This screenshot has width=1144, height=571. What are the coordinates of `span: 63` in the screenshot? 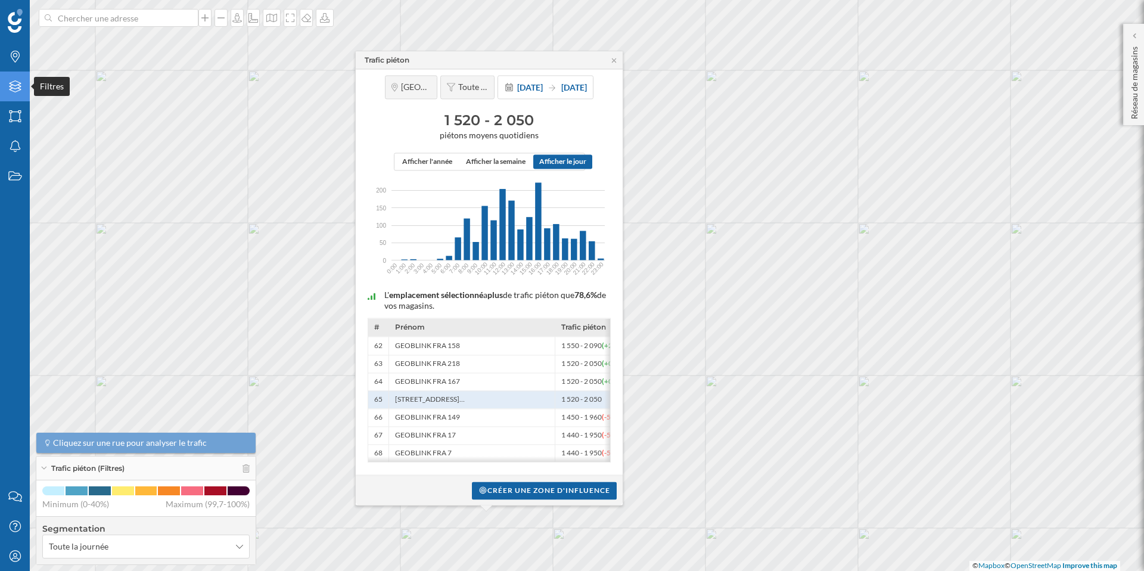 It's located at (378, 364).